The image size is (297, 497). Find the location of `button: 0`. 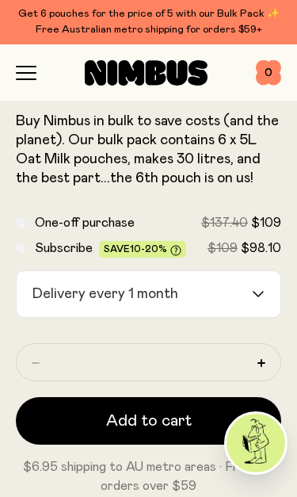

button: 0 is located at coordinates (269, 73).